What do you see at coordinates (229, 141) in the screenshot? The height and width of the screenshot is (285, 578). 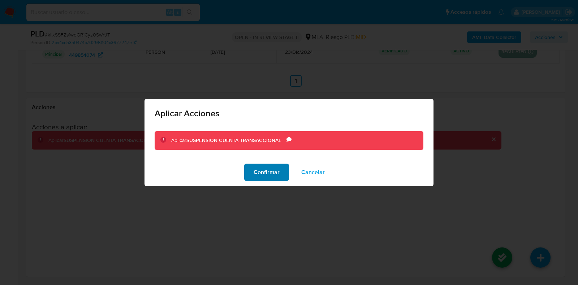 I see `div: Aplicar` at bounding box center [229, 141].